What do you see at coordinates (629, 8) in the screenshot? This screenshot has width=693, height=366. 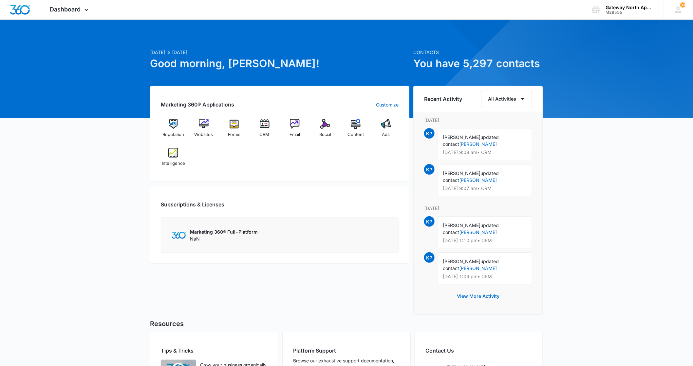 I see `div: account name` at bounding box center [629, 8].